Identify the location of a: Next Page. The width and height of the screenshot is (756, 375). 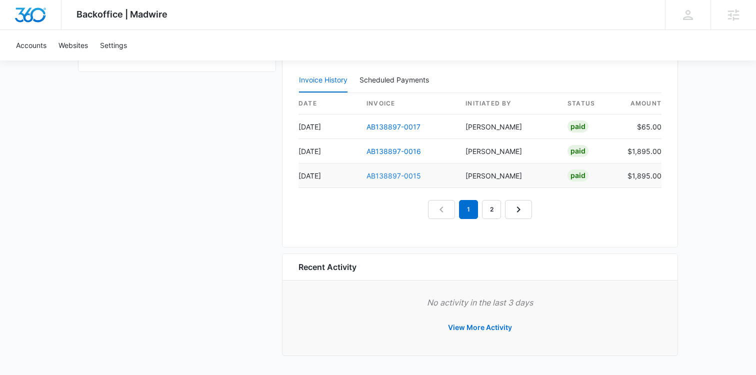
(519, 210).